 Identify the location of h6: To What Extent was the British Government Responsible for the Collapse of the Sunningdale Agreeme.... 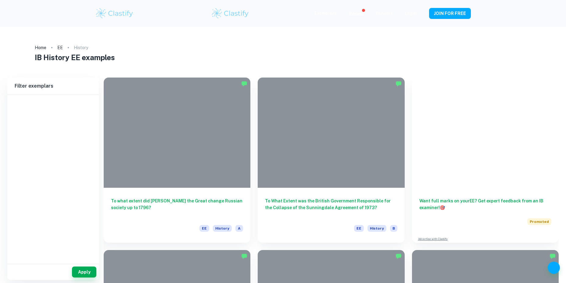
(331, 208).